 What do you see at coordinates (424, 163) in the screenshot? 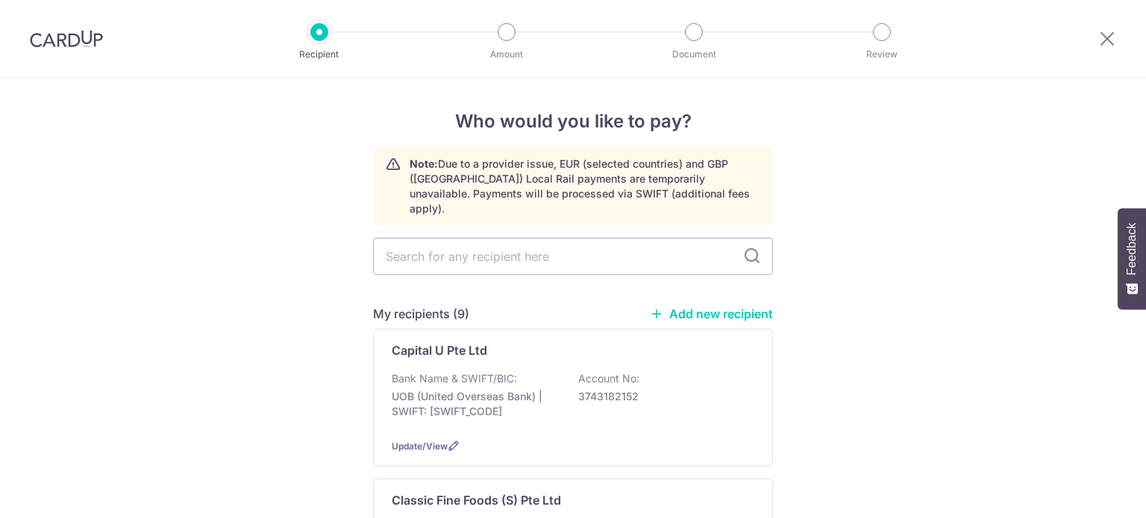
I see `strong: Note:` at bounding box center [424, 163].